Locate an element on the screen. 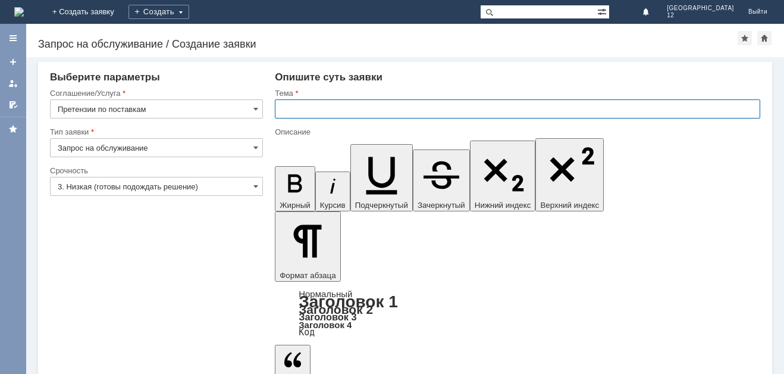  a: Создать заявку is located at coordinates (13, 62).